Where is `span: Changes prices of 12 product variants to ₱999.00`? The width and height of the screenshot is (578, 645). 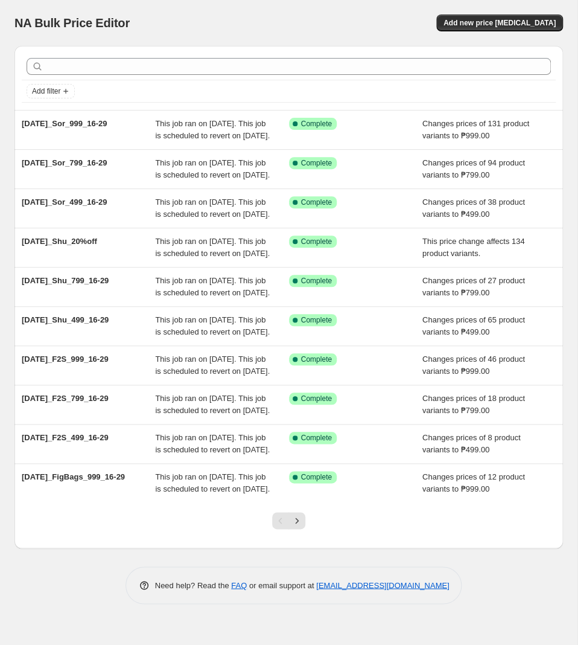 span: Changes prices of 12 product variants to ₱999.00 is located at coordinates (474, 482).